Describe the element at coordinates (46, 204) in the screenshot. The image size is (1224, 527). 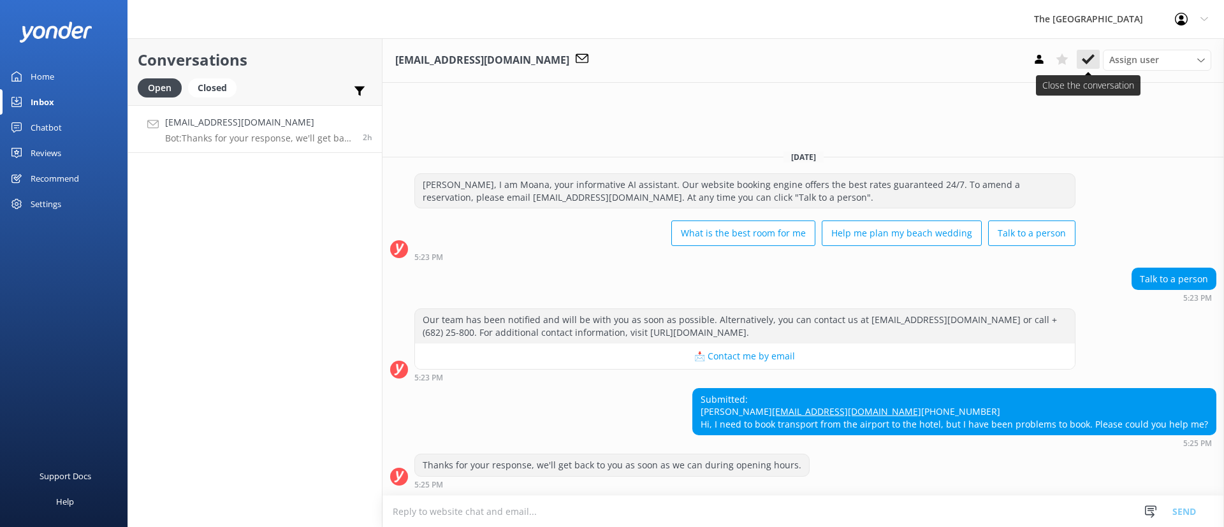
I see `div: Settings` at that location.